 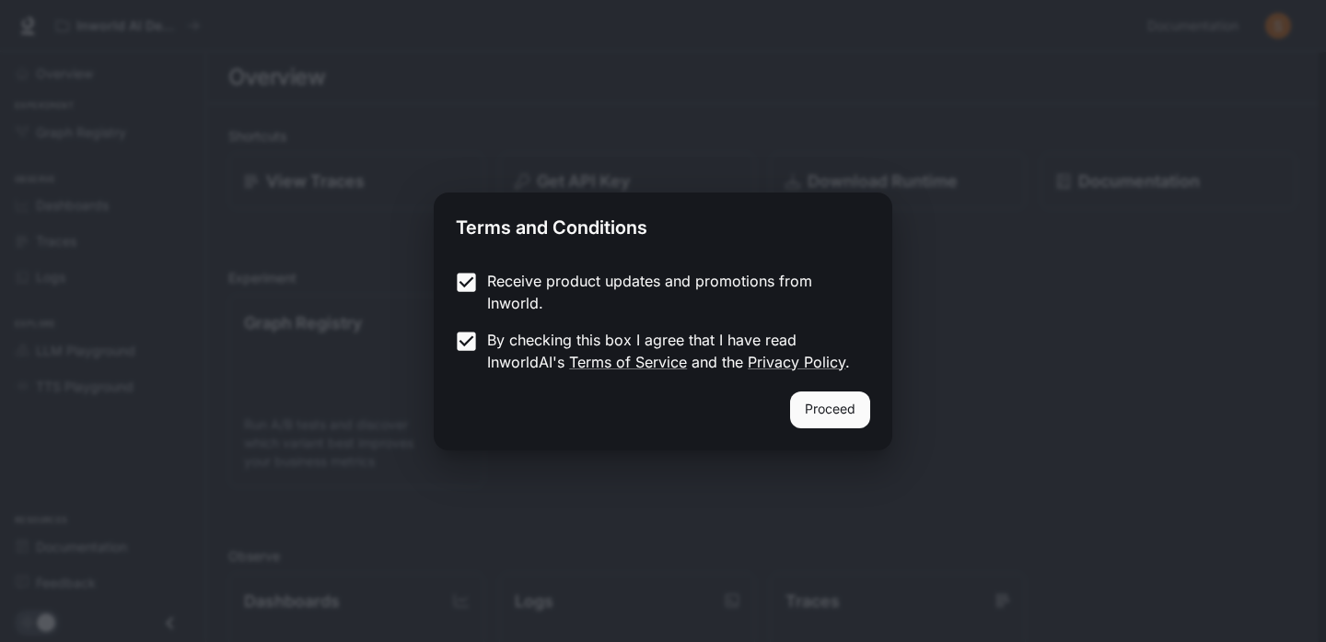 What do you see at coordinates (663, 224) in the screenshot?
I see `h2: Terms and Conditions` at bounding box center [663, 224].